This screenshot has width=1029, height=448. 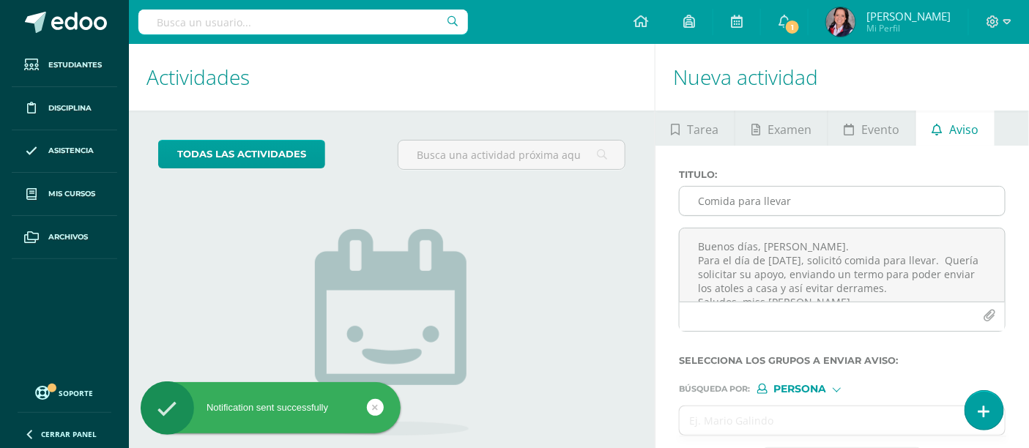 I want to click on span: Evento, so click(x=881, y=130).